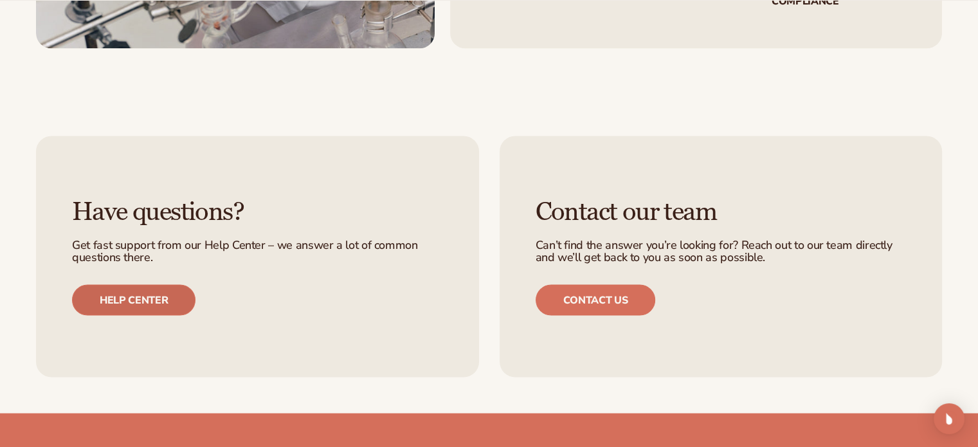 This screenshot has height=447, width=978. Describe the element at coordinates (257, 251) in the screenshot. I see `p: Get fast support from our Help Center – we answer a lot of common questions there.` at that location.